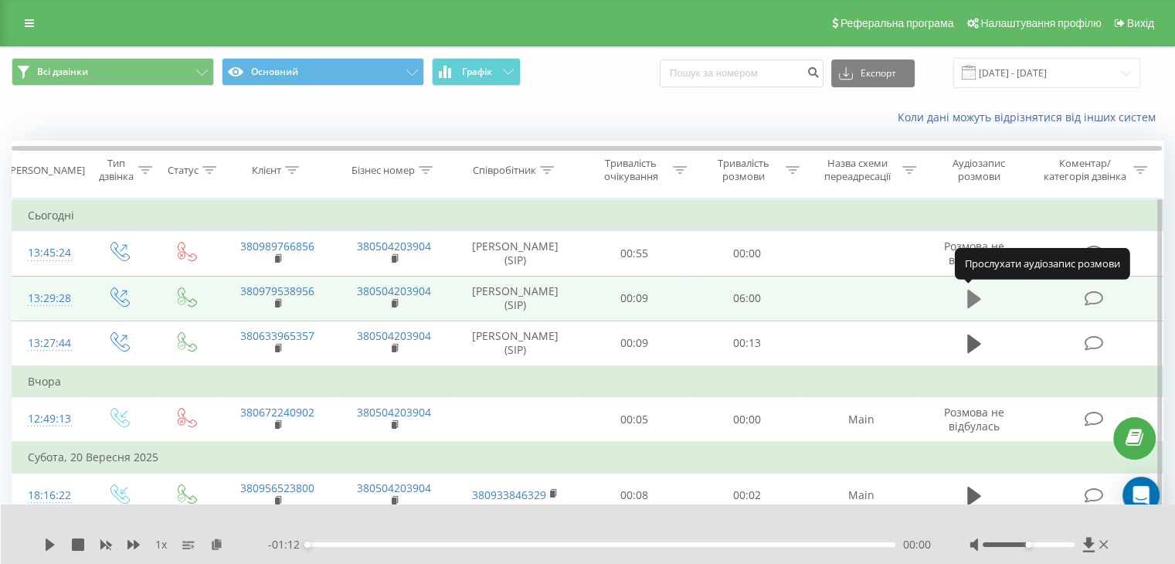 The width and height of the screenshot is (1175, 564). Describe the element at coordinates (588, 381) in the screenshot. I see `td: Вчора` at that location.